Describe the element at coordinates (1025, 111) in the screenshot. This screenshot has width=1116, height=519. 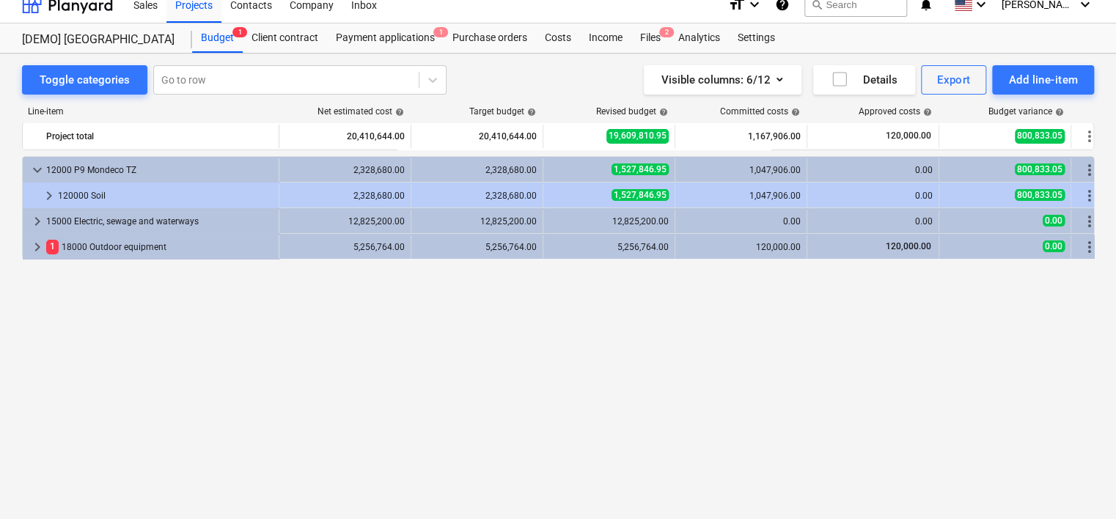
I see `div: Budget variance` at that location.